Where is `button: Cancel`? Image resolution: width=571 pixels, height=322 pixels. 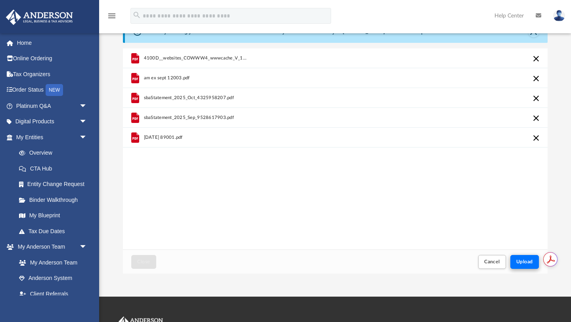
button: Cancel is located at coordinates (492, 262).